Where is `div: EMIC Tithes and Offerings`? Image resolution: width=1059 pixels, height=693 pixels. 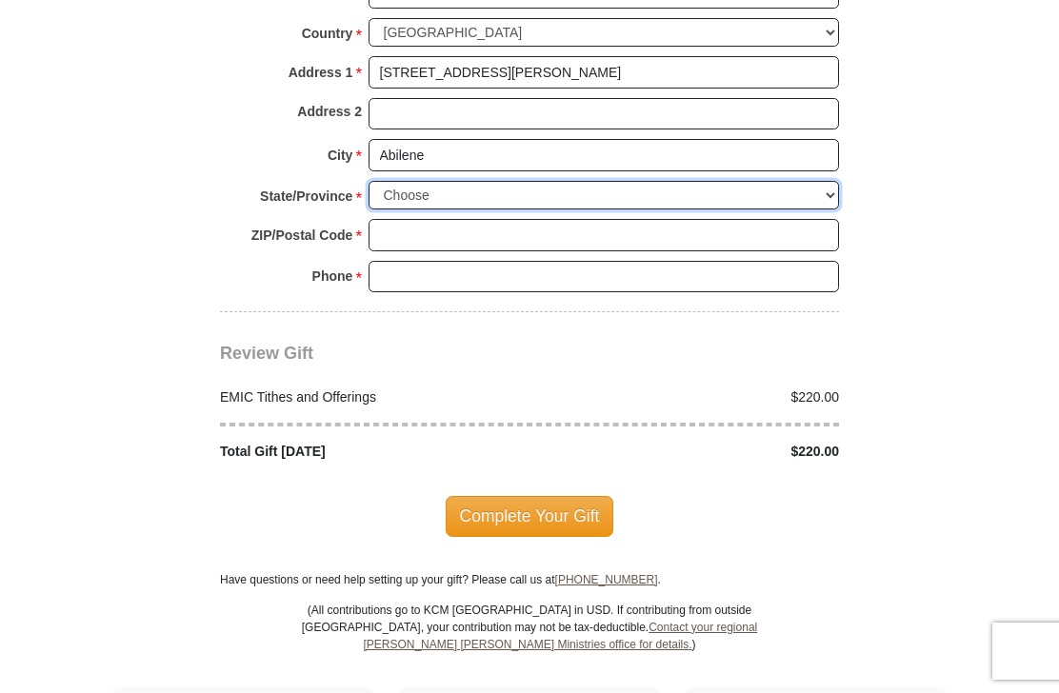
div: EMIC Tithes and Offerings is located at coordinates (370, 397).